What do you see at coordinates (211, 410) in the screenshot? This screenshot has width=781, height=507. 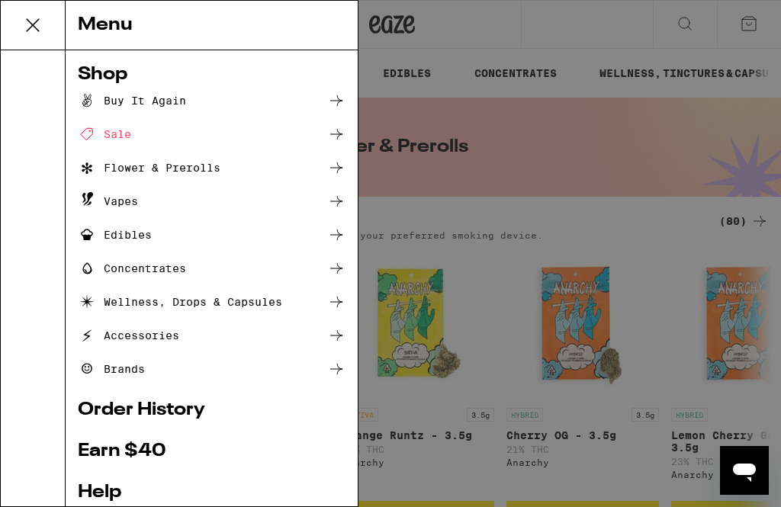 I see `a: Order History` at bounding box center [211, 410].